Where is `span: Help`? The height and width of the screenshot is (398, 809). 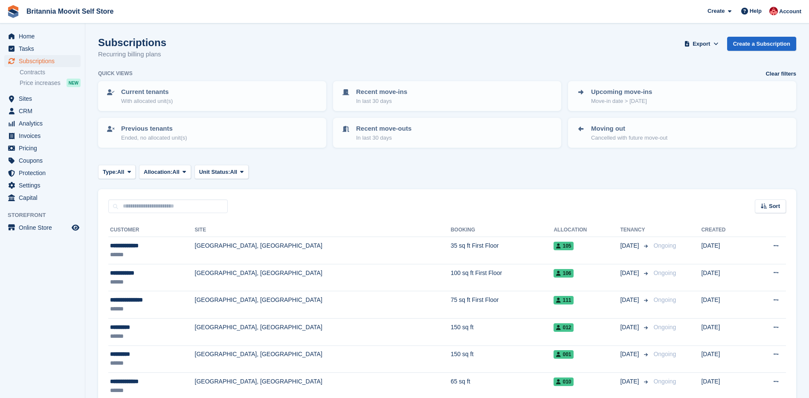 span: Help is located at coordinates (756, 11).